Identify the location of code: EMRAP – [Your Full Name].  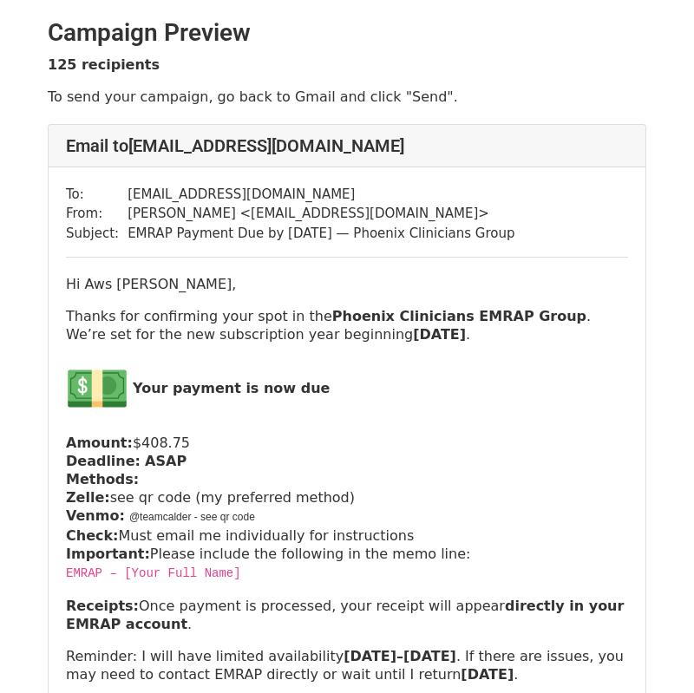
(154, 574).